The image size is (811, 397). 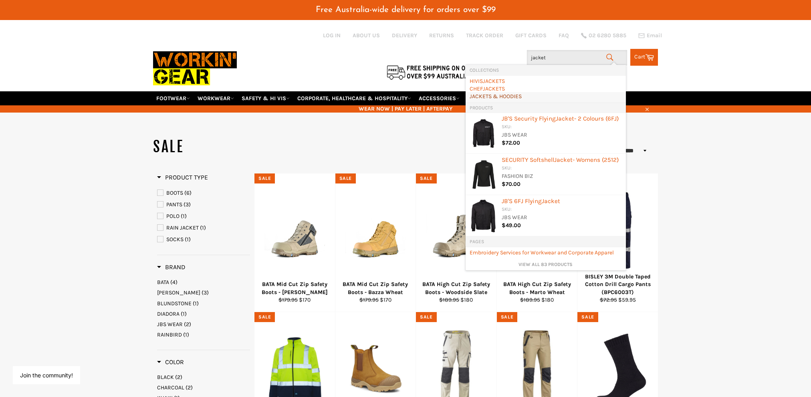 What do you see at coordinates (546, 96) in the screenshot?
I see `a: S & HOODIES` at bounding box center [546, 96].